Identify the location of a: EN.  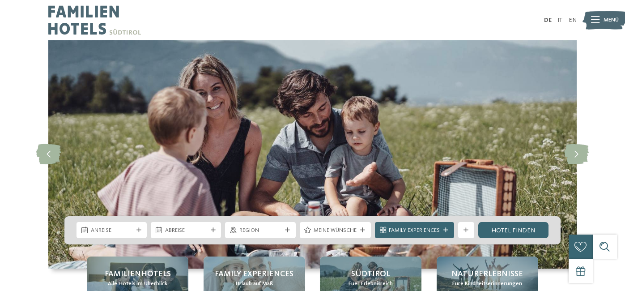
(573, 20).